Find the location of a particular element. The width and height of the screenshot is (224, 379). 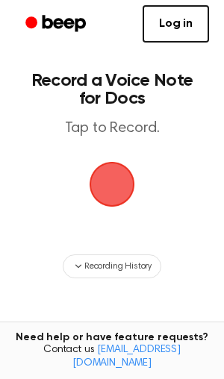

span: Recording History is located at coordinates (118, 267).